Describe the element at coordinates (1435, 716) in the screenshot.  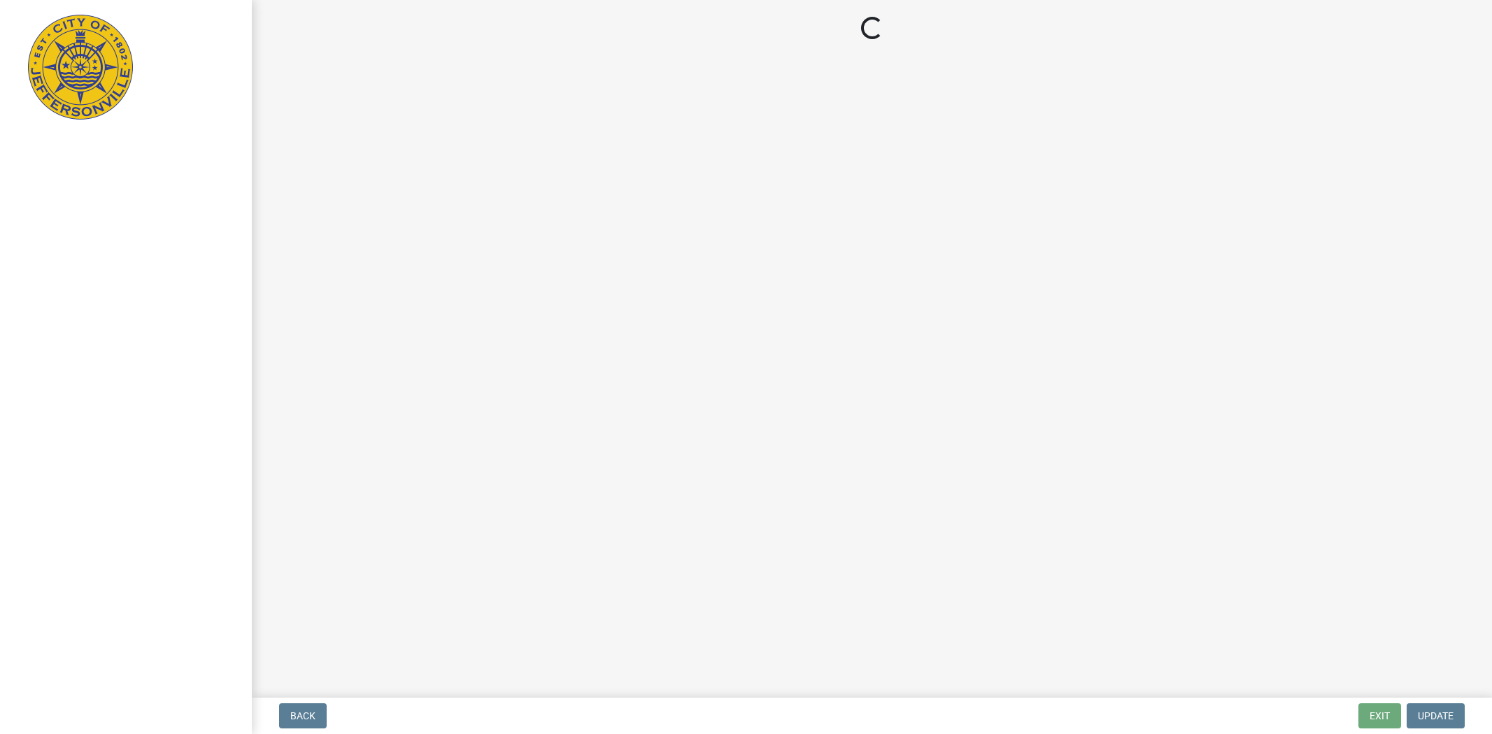
I see `span: Update` at that location.